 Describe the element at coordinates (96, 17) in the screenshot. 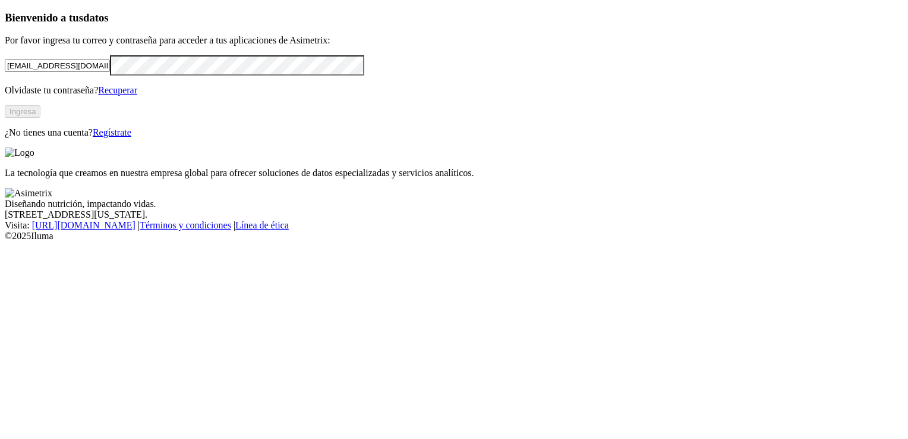

I see `span: datos` at that location.